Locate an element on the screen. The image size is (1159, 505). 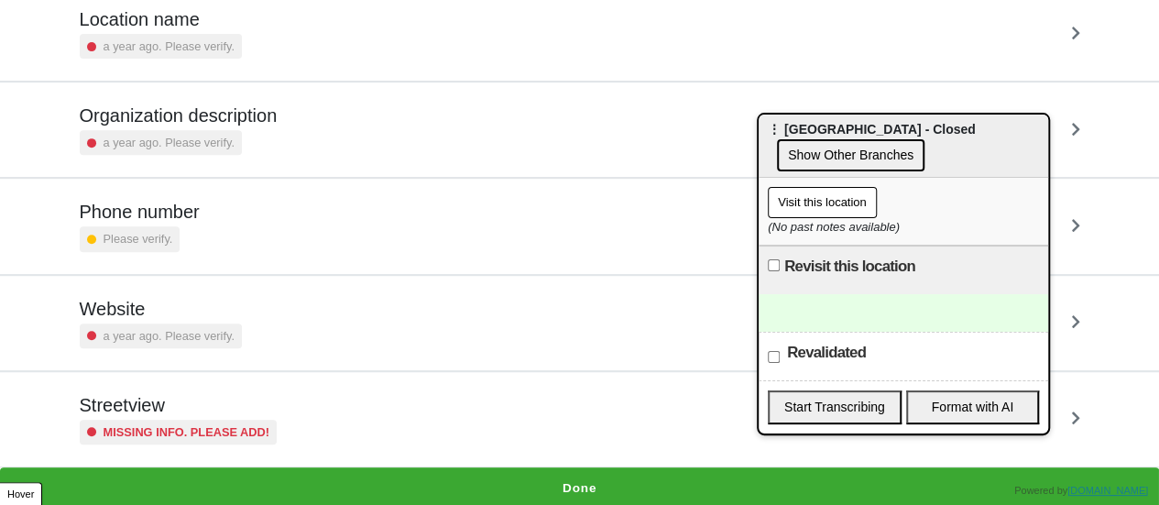
button: Show Other Branches is located at coordinates (850, 155).